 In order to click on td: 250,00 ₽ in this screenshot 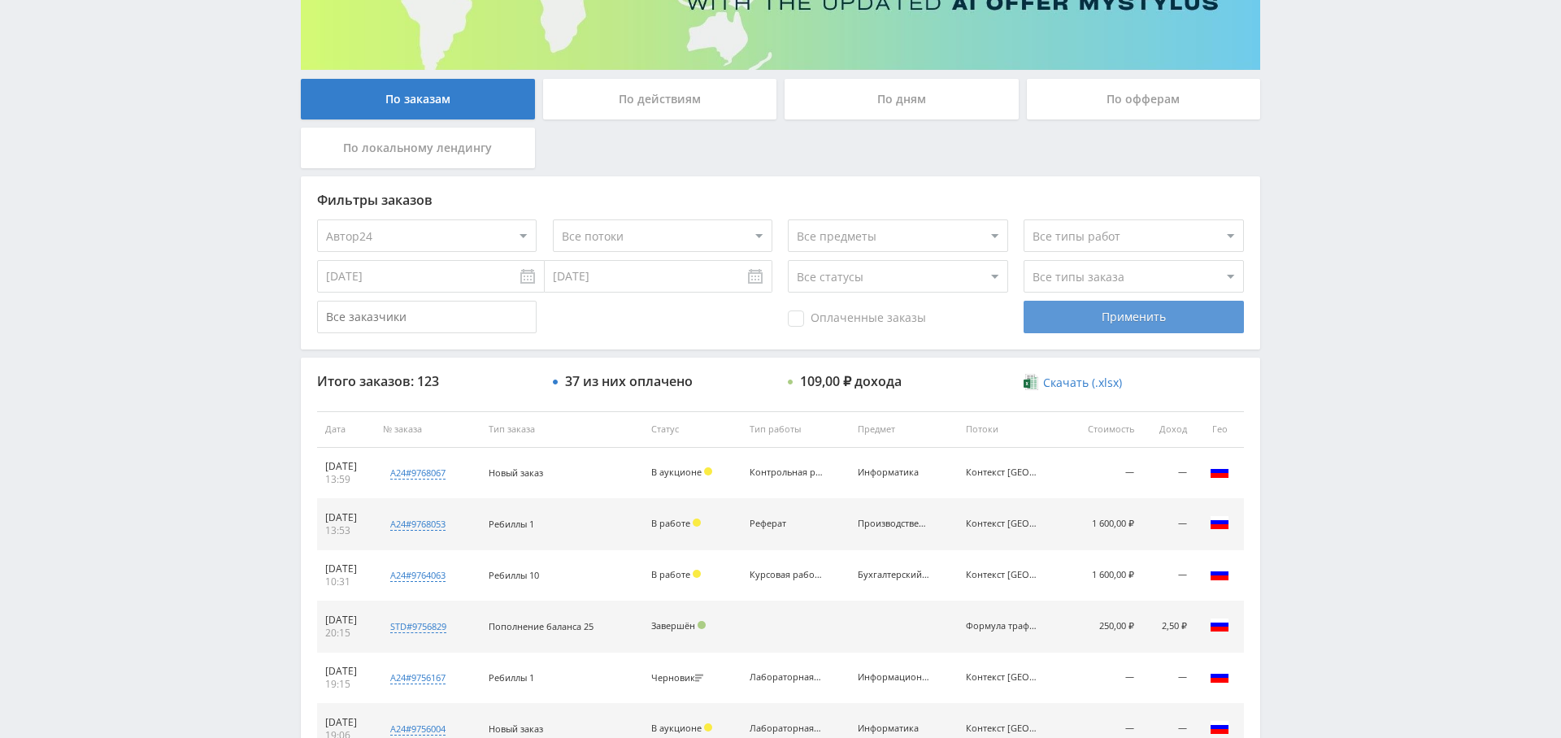, I will do `click(1103, 627)`.